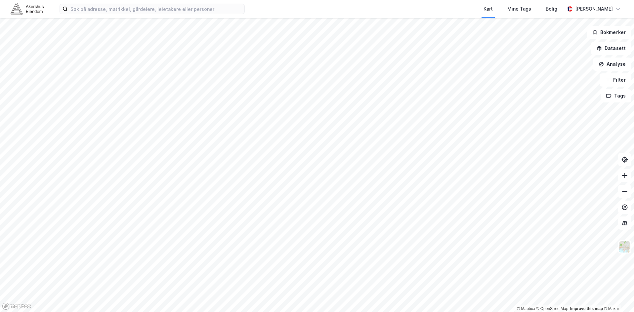 The width and height of the screenshot is (634, 312). What do you see at coordinates (553, 309) in the screenshot?
I see `a: OpenStreetMap` at bounding box center [553, 309].